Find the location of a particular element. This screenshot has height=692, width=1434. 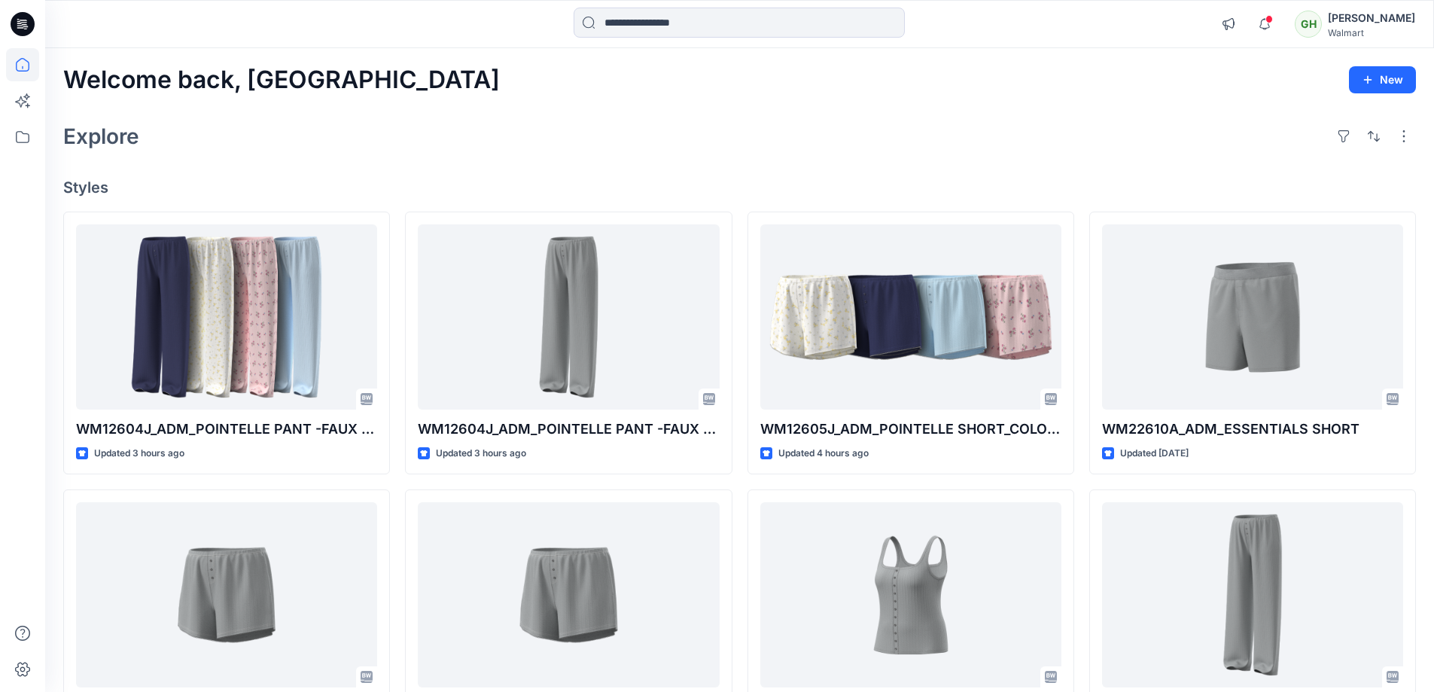

a: WM12605J_ADM_ POINTELLE SHORT is located at coordinates (227, 595).